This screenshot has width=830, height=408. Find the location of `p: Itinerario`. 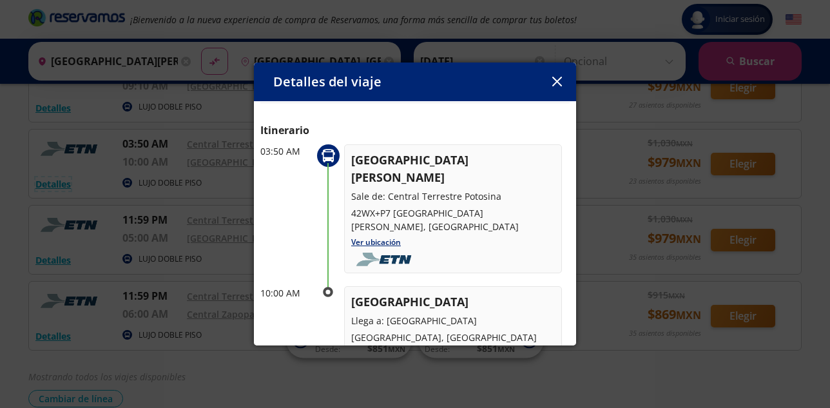

p: Itinerario is located at coordinates (415, 130).